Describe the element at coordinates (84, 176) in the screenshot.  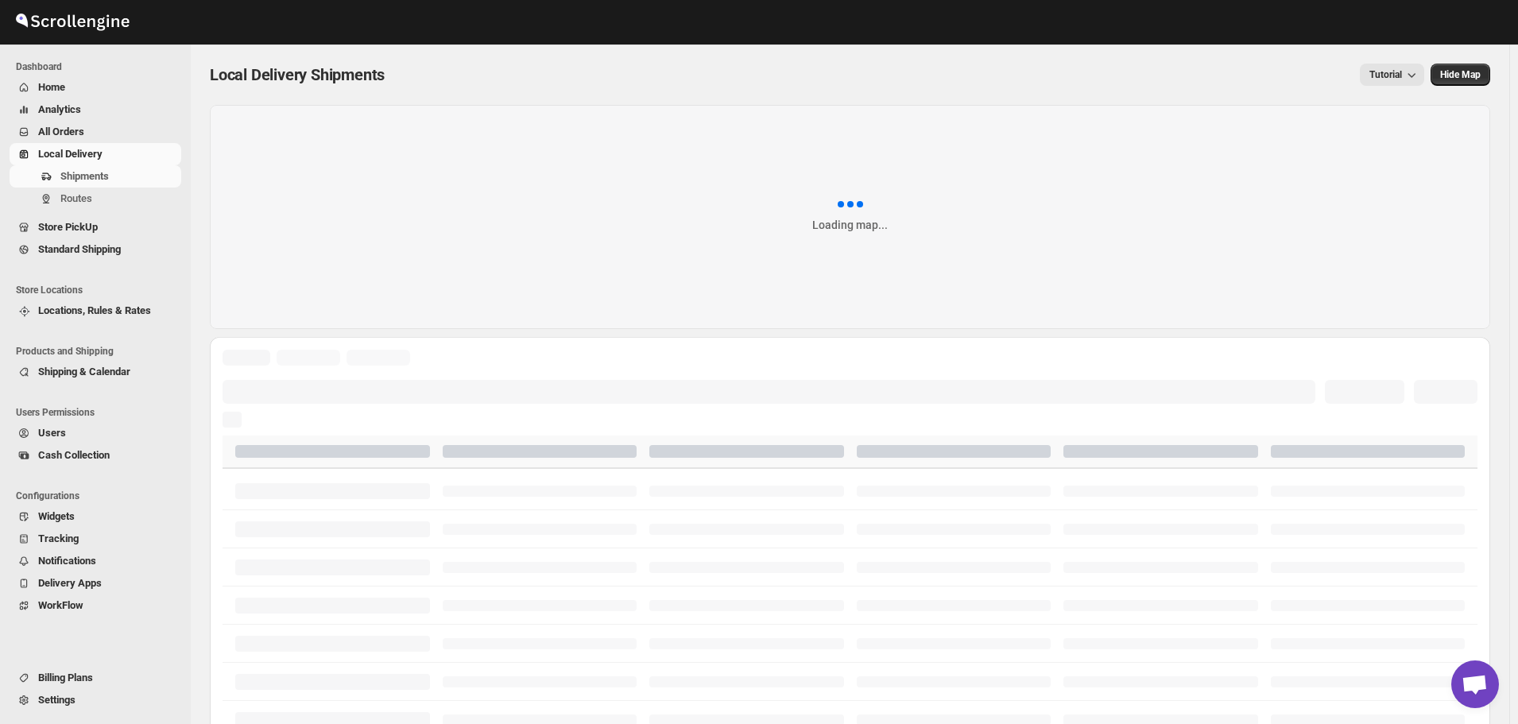
I see `span: Shipments` at that location.